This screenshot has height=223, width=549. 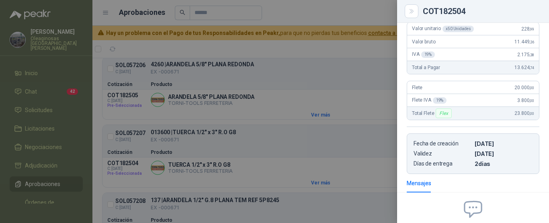 I want to click on div: Mensajes, so click(x=419, y=183).